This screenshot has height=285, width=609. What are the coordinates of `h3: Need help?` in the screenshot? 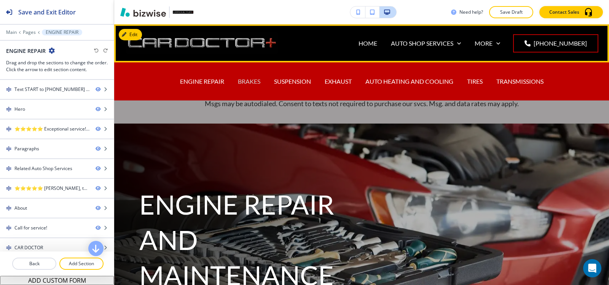 It's located at (471, 12).